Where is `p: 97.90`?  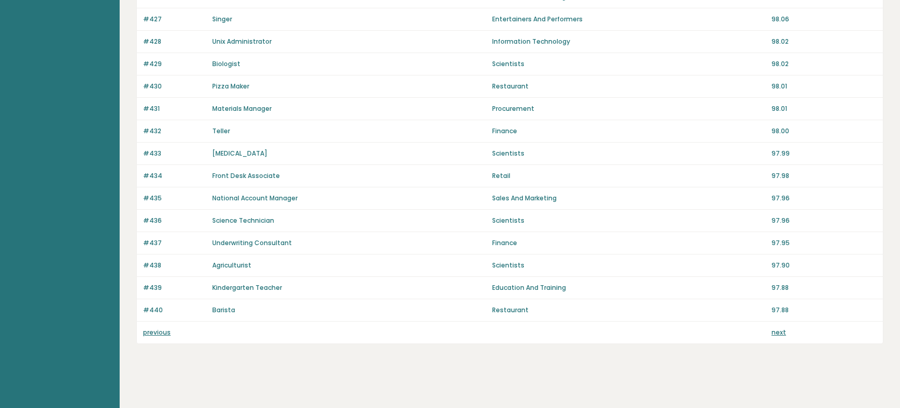 p: 97.90 is located at coordinates (824, 265).